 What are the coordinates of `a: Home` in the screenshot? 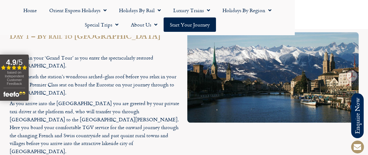 It's located at (30, 10).